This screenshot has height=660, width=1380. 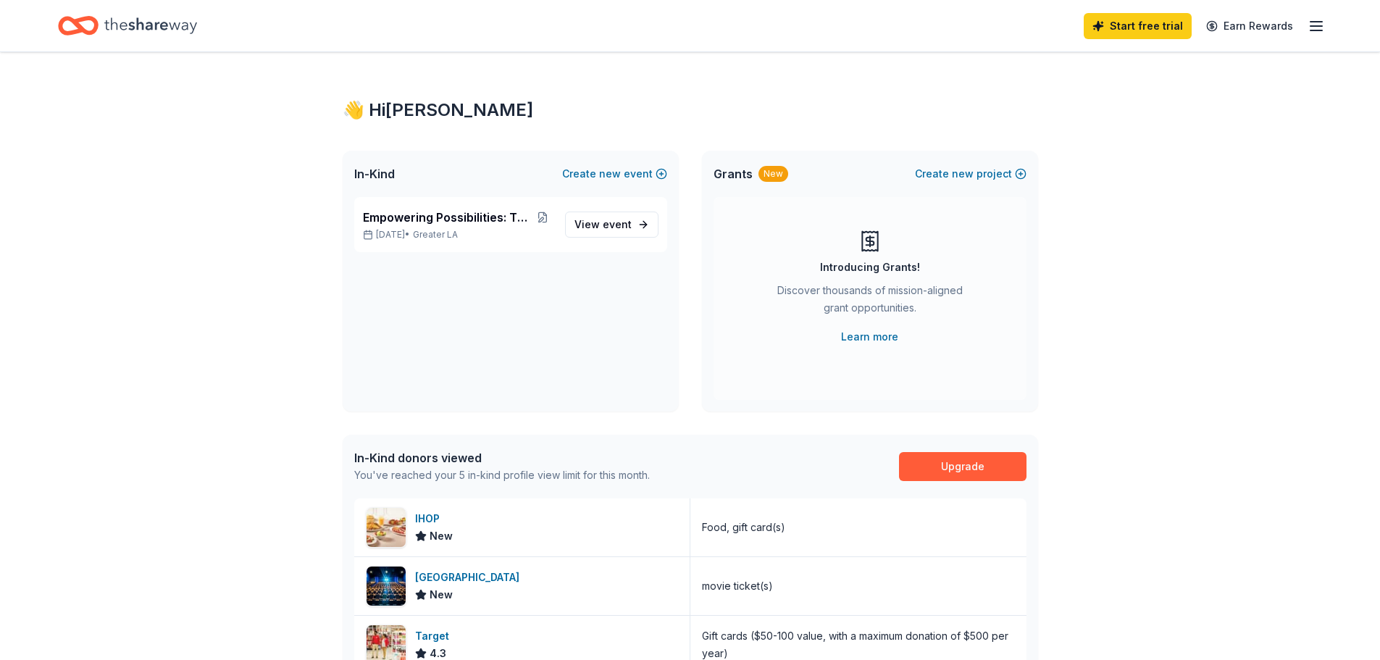 What do you see at coordinates (970, 174) in the screenshot?
I see `button: Createnewproject` at bounding box center [970, 174].